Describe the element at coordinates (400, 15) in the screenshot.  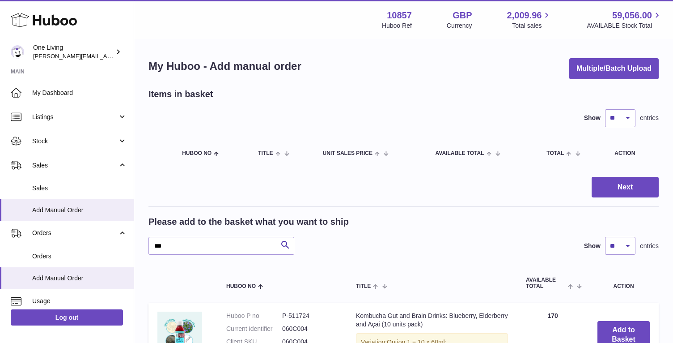
I see `strong: 10857` at that location.